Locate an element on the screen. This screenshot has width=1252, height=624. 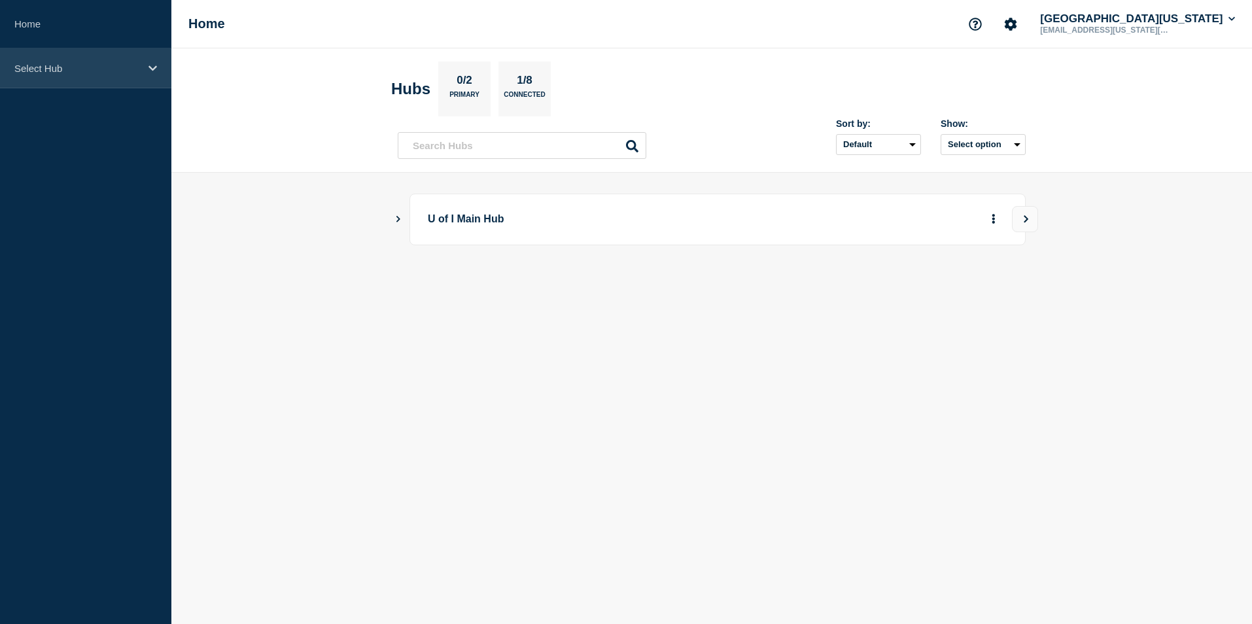
div: Sort by: is located at coordinates (879, 124).